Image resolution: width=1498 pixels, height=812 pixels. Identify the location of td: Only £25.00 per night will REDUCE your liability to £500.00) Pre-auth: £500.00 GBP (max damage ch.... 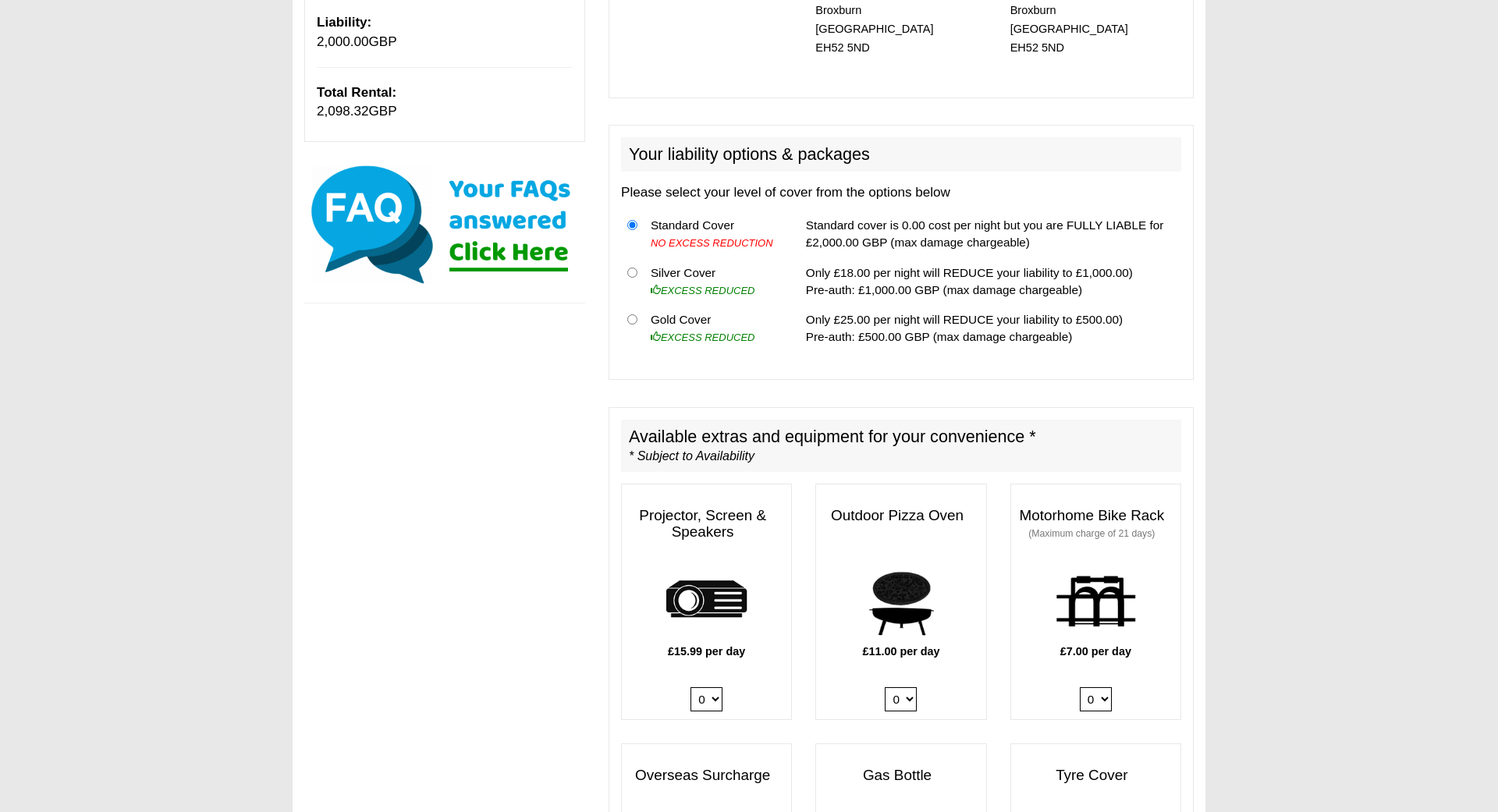
(990, 328).